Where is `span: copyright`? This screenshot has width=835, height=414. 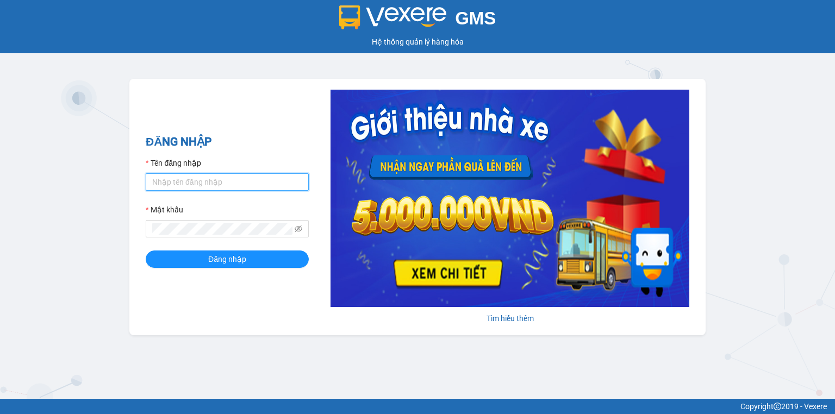
span: copyright is located at coordinates (777, 407).